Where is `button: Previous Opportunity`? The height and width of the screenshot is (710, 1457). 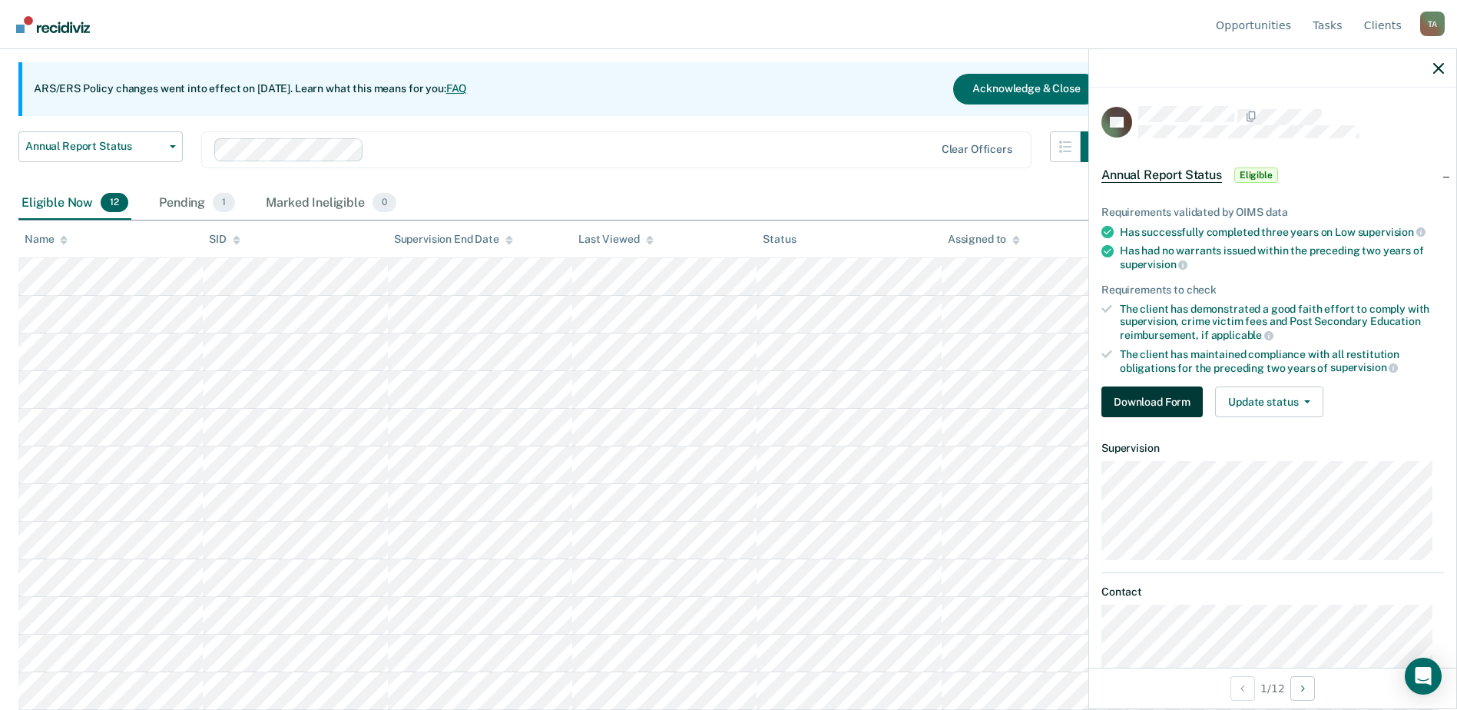 button: Previous Opportunity is located at coordinates (1243, 688).